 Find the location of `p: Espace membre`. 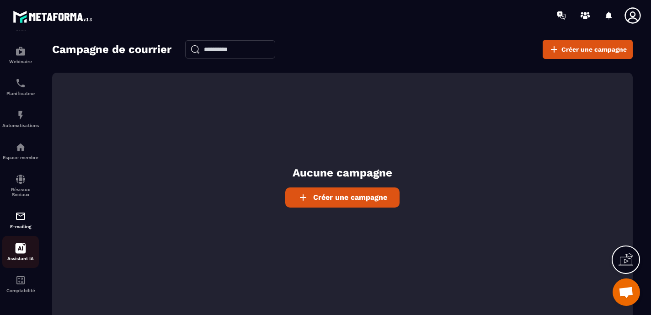

p: Espace membre is located at coordinates (21, 157).